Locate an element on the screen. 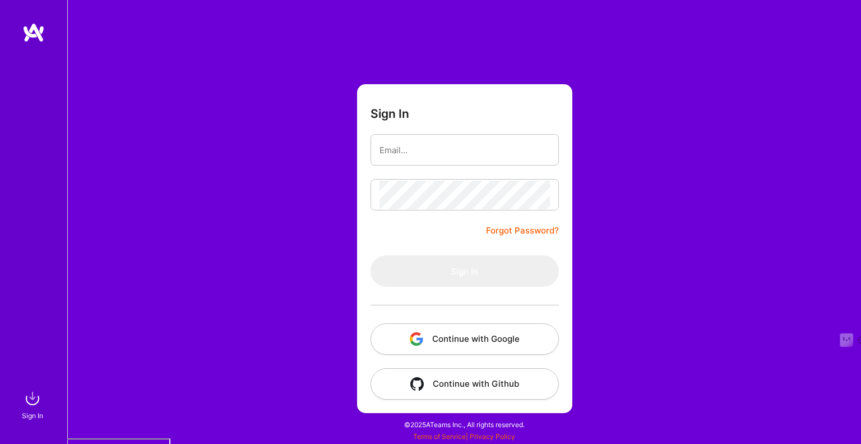 The image size is (861, 444). div: © 2025 ATeams Inc., All rights reserved. is located at coordinates (464, 424).